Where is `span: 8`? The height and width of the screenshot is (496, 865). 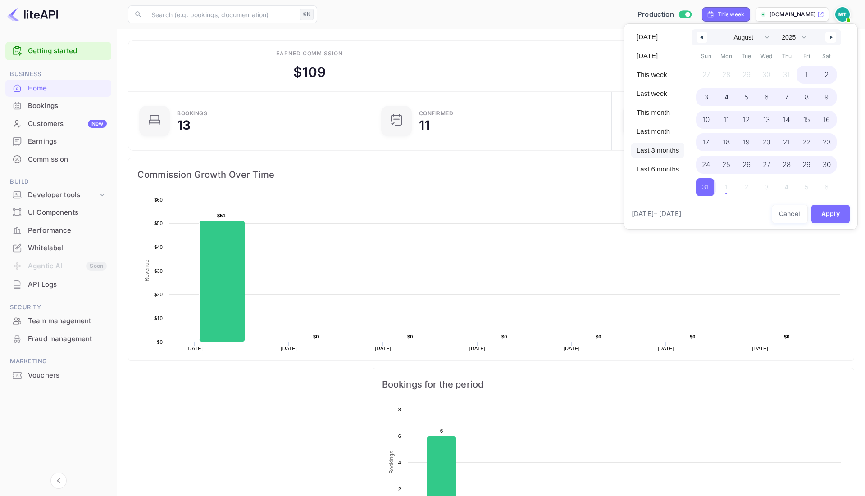
span: 8 is located at coordinates (806, 97).